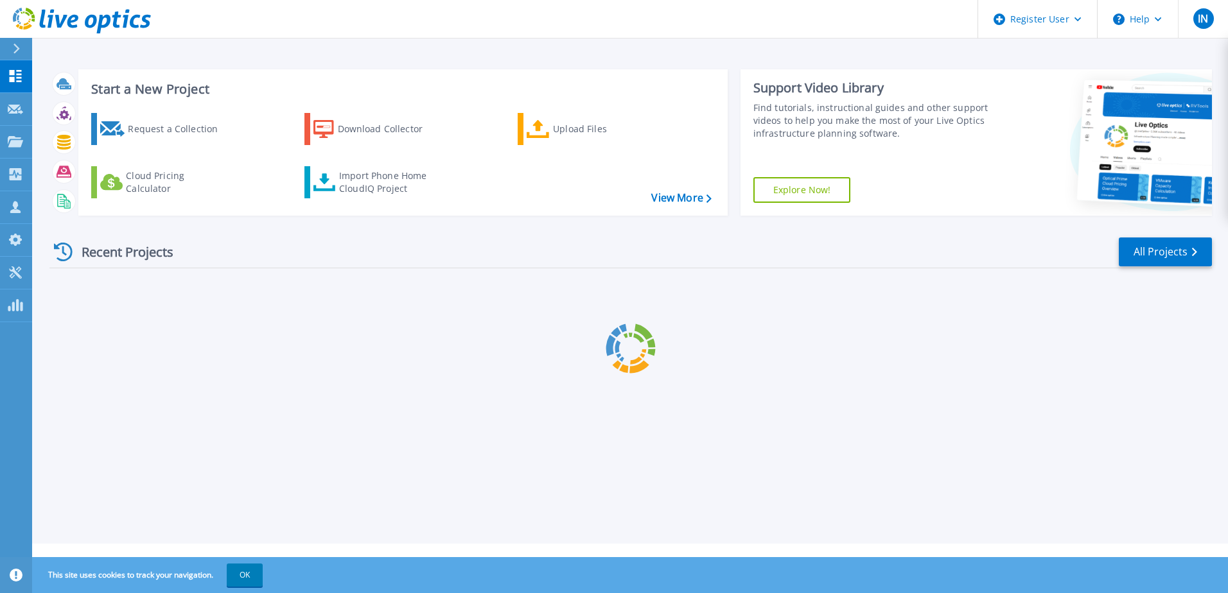  Describe the element at coordinates (389, 129) in the screenshot. I see `div: Download Collector` at that location.